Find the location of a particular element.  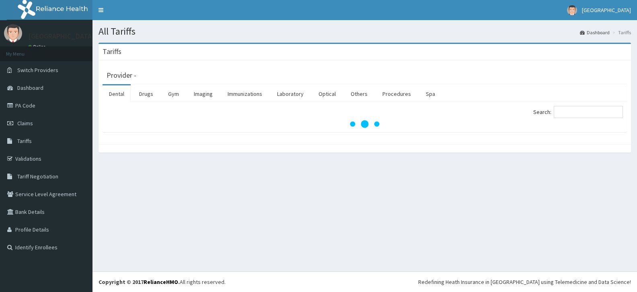

svg: audio-loading is located at coordinates (365, 124).